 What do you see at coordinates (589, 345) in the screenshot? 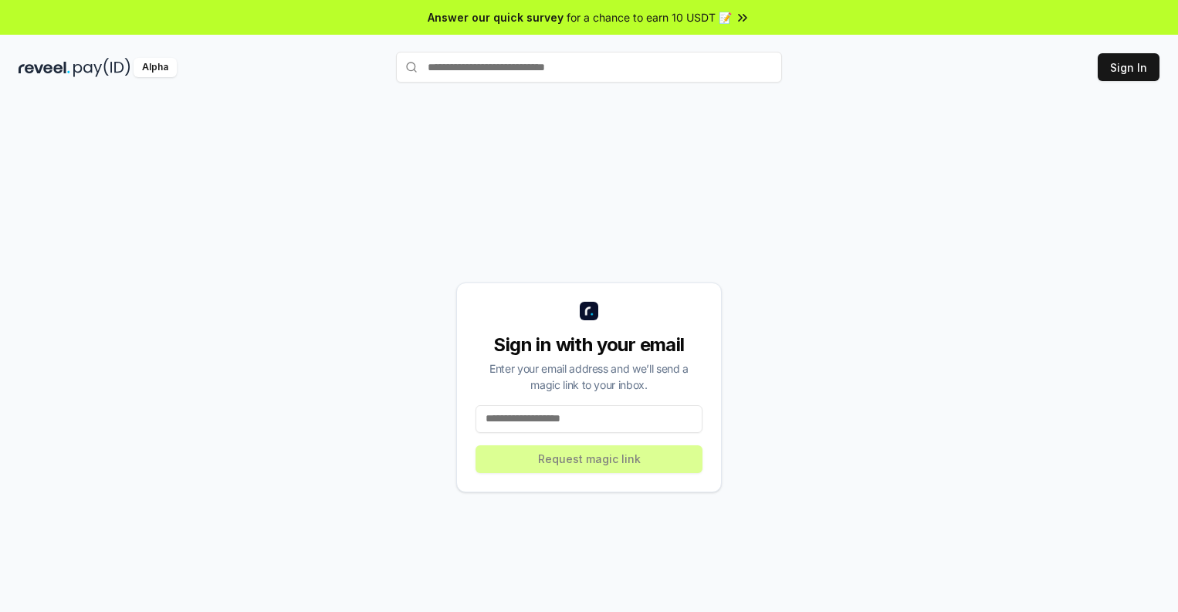
I see `div: Sign in with your email` at bounding box center [589, 345].